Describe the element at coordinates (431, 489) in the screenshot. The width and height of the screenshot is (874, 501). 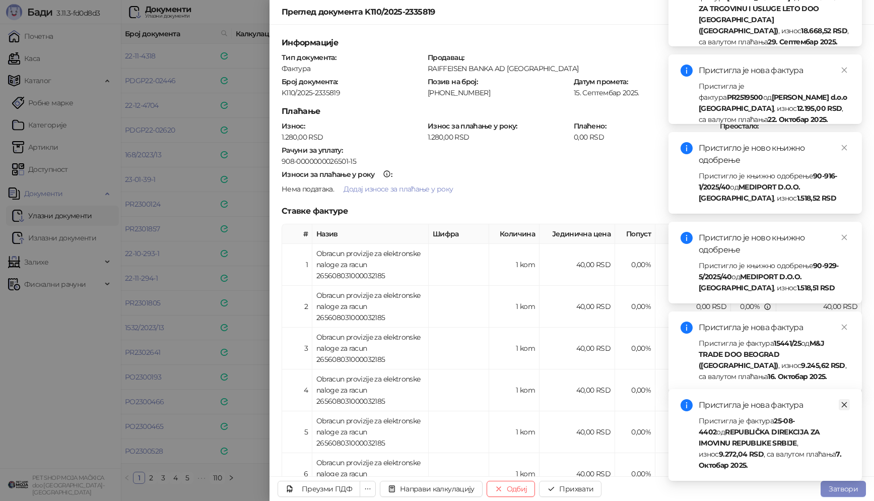
I see `button: Направи калкулацију` at that location.